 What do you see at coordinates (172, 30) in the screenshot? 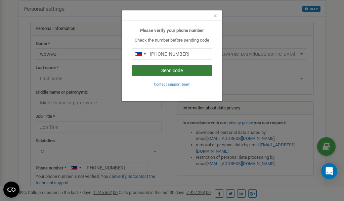
I see `b: Please verify your phone number` at bounding box center [172, 30].